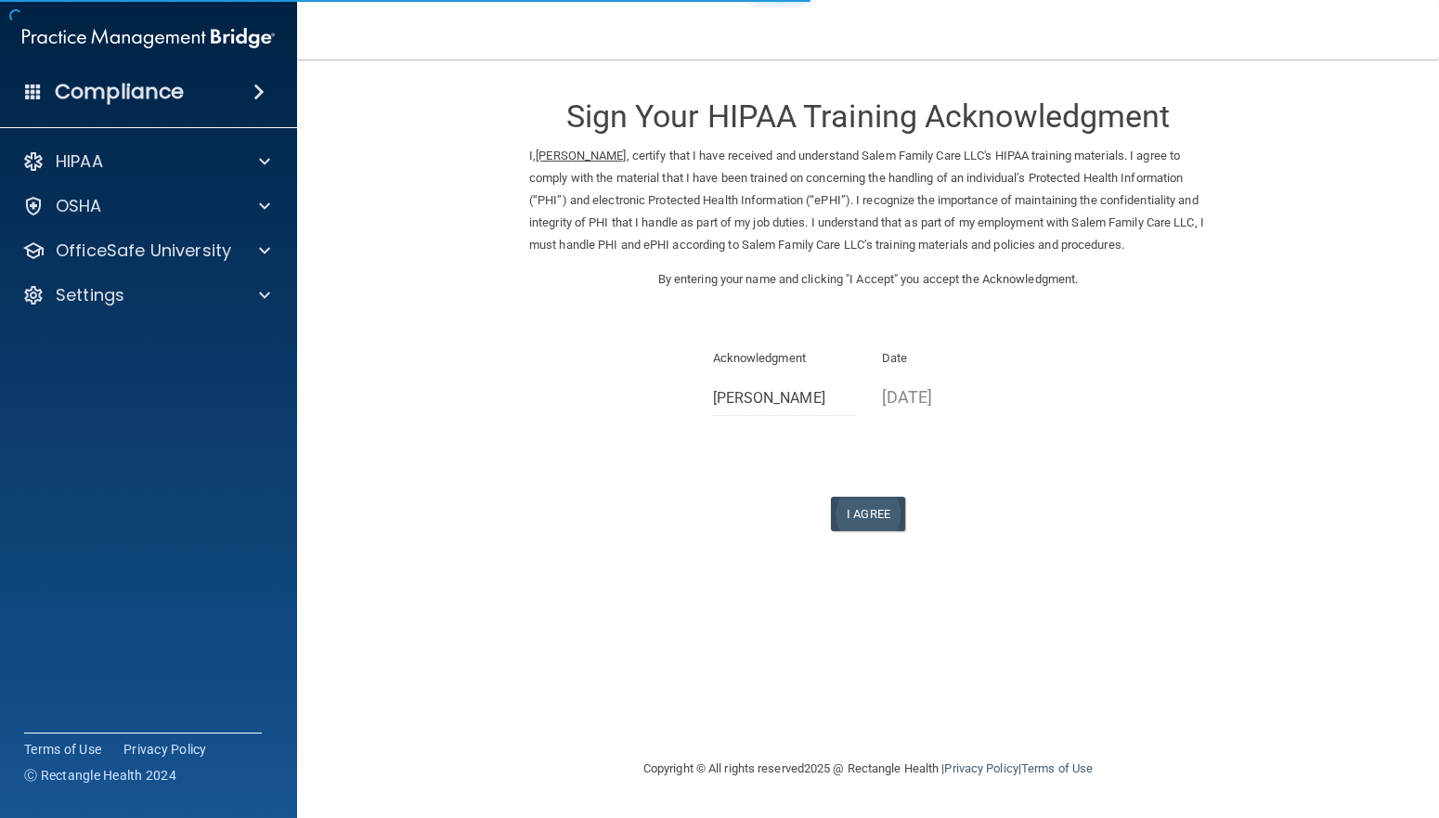 This screenshot has width=1439, height=818. I want to click on p: OSHA, so click(79, 206).